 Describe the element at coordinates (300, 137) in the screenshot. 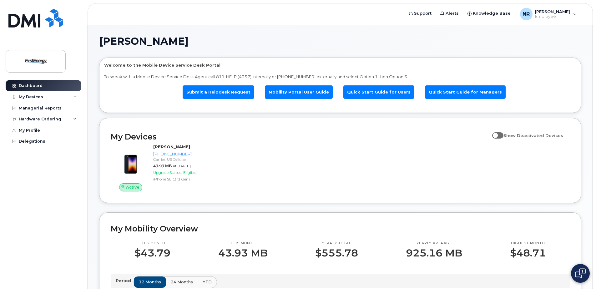

I see `h2: My Devices` at that location.